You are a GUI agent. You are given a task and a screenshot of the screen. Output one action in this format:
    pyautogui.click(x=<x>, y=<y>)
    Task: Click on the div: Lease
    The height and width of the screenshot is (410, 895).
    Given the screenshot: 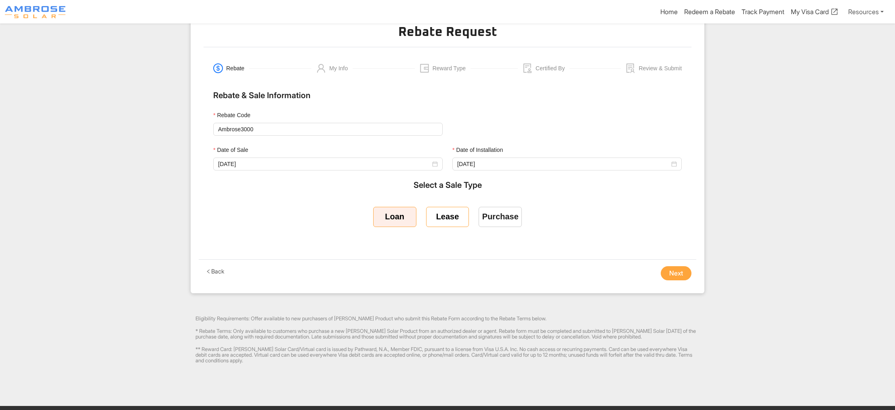 What is the action you would take?
    pyautogui.click(x=447, y=216)
    